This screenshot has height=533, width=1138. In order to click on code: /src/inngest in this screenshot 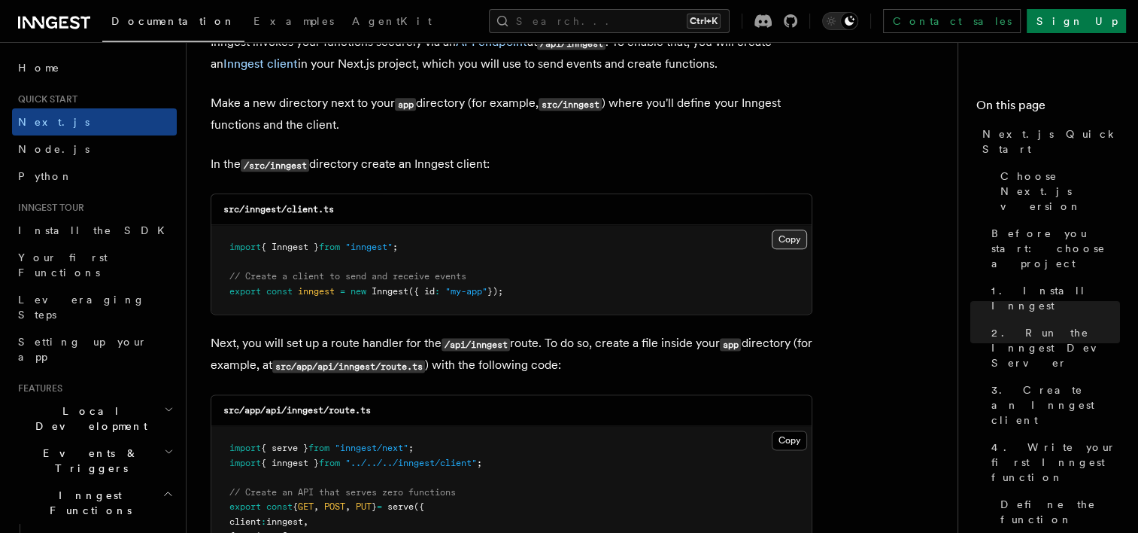, I will do `click(275, 165)`.